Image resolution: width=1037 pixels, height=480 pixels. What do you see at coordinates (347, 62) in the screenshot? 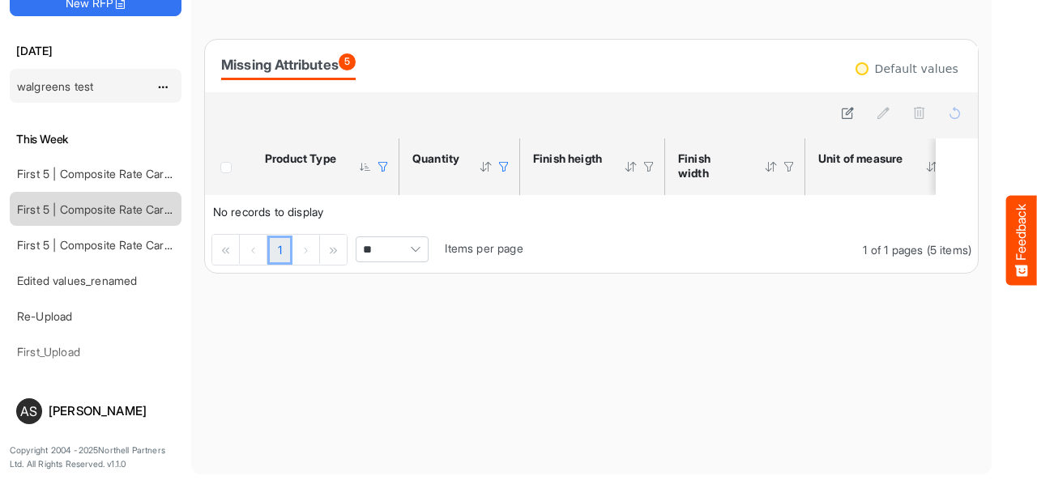
I see `span: 5` at bounding box center [347, 62].